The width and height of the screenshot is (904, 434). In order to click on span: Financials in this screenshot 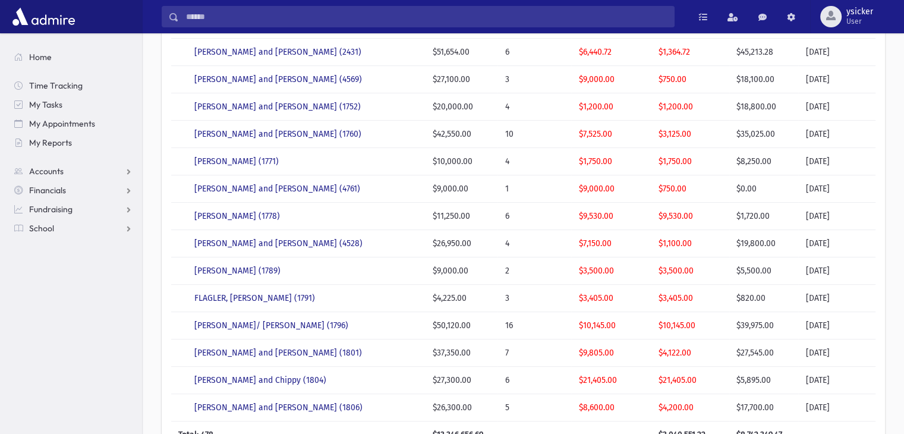, I will do `click(48, 190)`.